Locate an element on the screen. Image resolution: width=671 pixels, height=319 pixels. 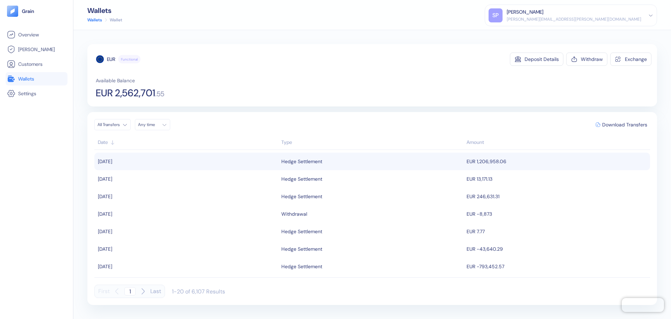
button: Any time is located at coordinates (152, 124).